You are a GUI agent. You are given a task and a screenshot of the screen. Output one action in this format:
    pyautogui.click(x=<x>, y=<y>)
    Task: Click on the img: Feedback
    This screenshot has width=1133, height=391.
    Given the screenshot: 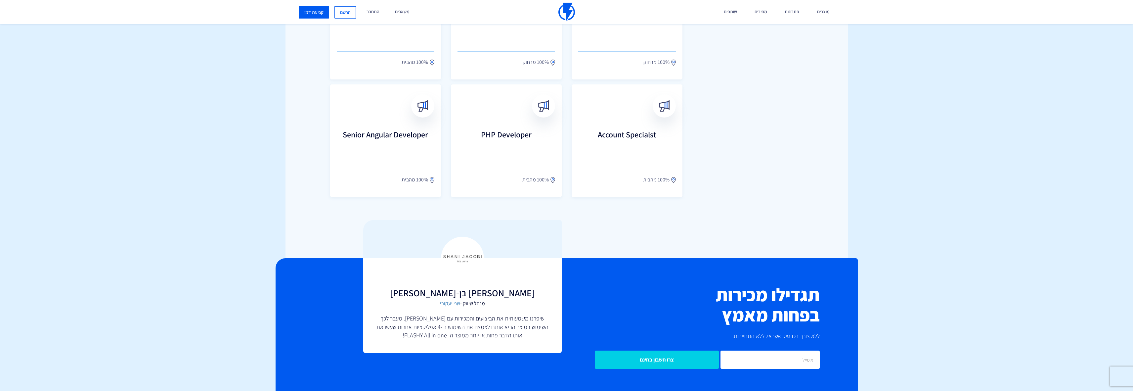 What is the action you would take?
    pyautogui.click(x=462, y=258)
    